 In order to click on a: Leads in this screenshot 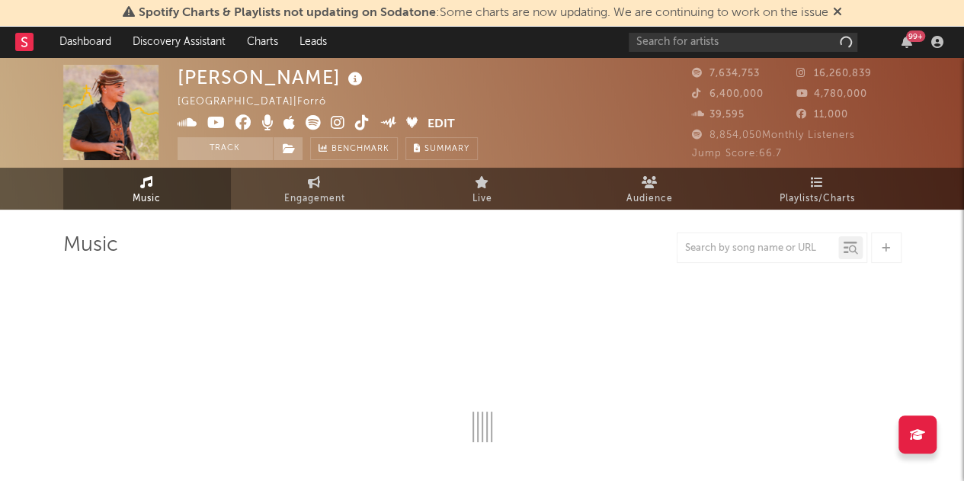, I will do `click(313, 42)`.